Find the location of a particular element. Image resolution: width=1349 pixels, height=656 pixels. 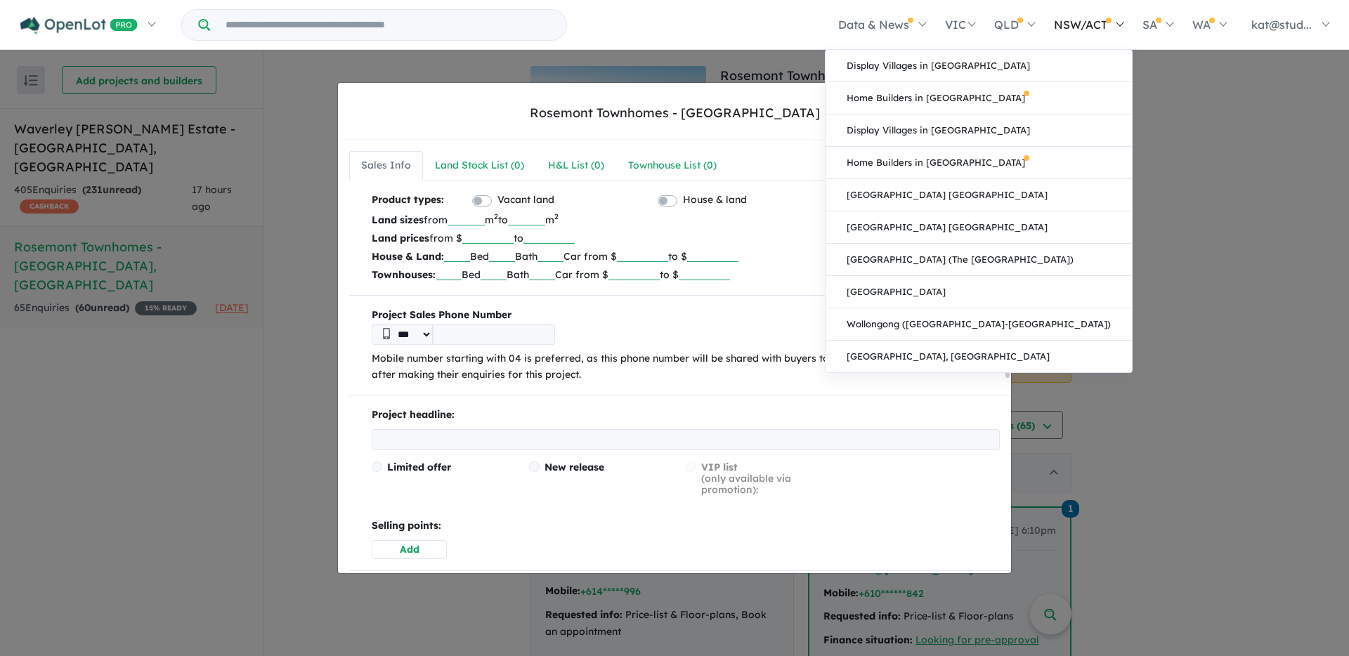

div: H&L List ( 0 ) is located at coordinates (576, 166).